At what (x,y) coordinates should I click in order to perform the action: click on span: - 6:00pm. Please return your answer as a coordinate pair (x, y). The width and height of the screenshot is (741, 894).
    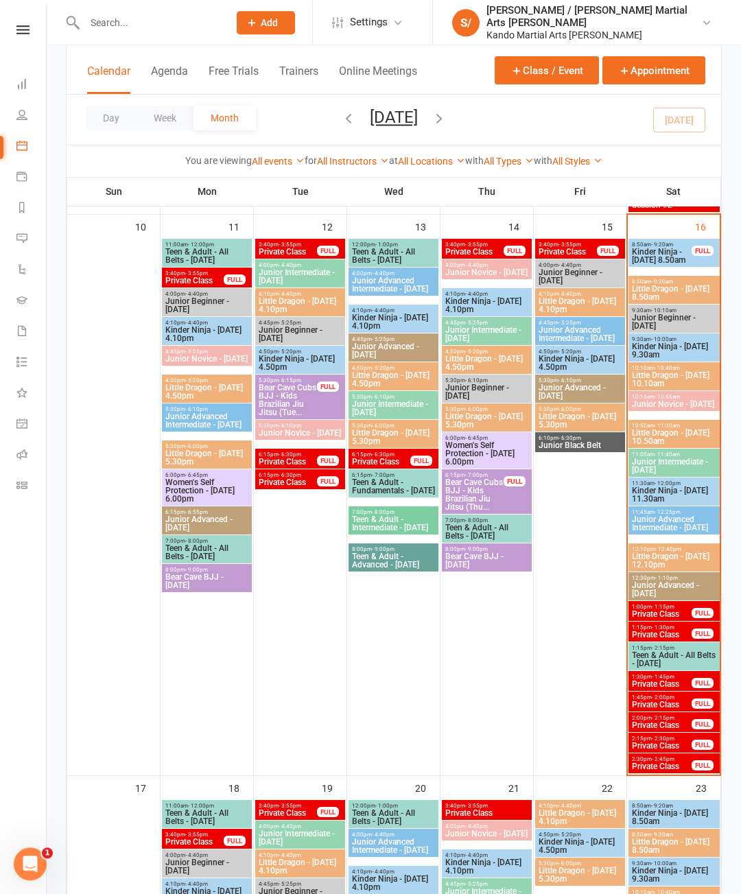
    Looking at the image, I should click on (196, 446).